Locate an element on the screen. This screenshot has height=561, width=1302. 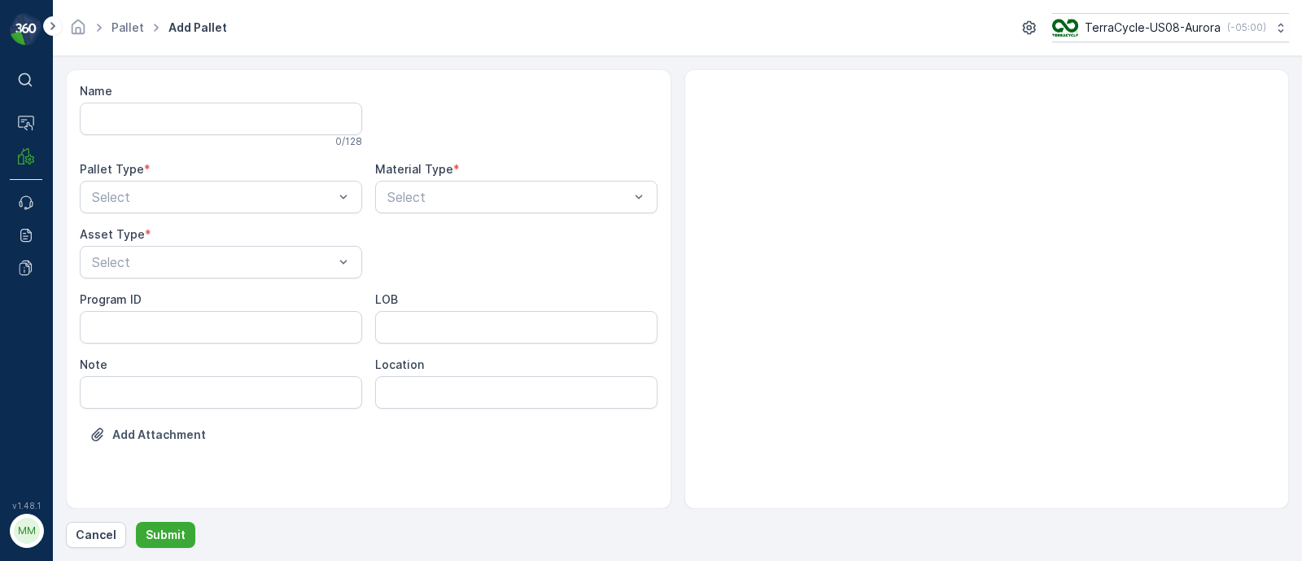
label: Note is located at coordinates (94, 364).